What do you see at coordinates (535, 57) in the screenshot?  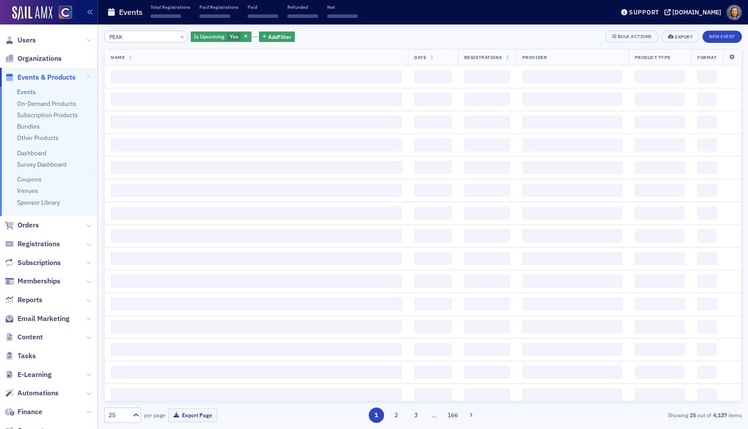 I see `span: Provider` at bounding box center [535, 57].